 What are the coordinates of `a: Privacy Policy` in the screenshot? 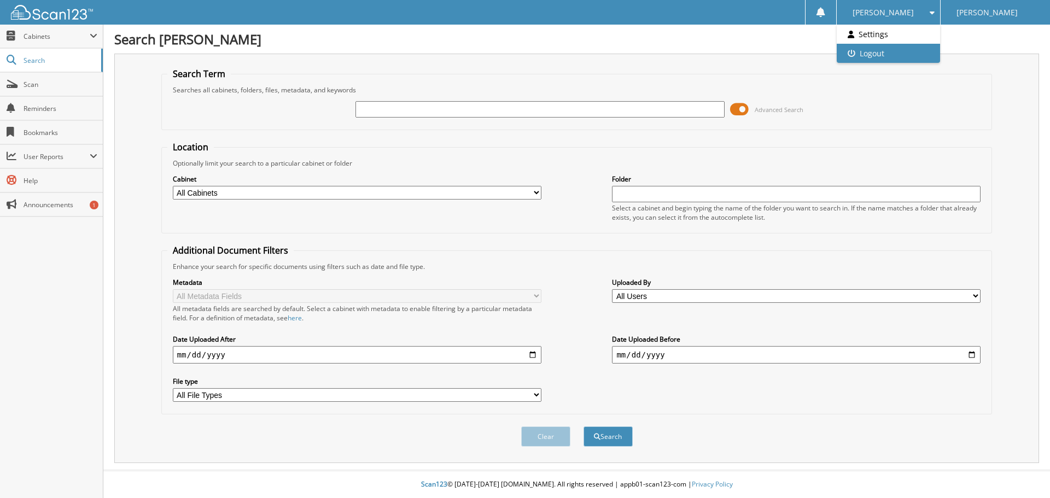 It's located at (712, 484).